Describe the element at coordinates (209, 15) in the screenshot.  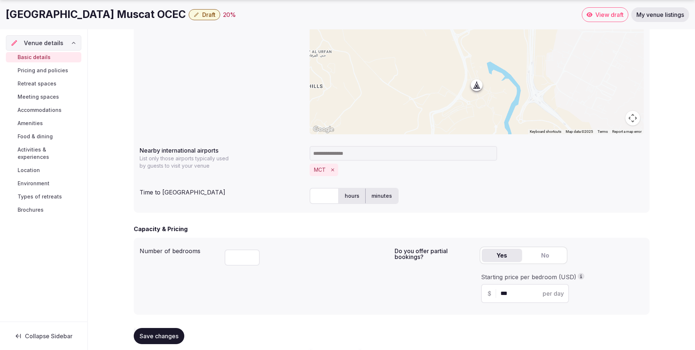
I see `span: Draft` at that location.